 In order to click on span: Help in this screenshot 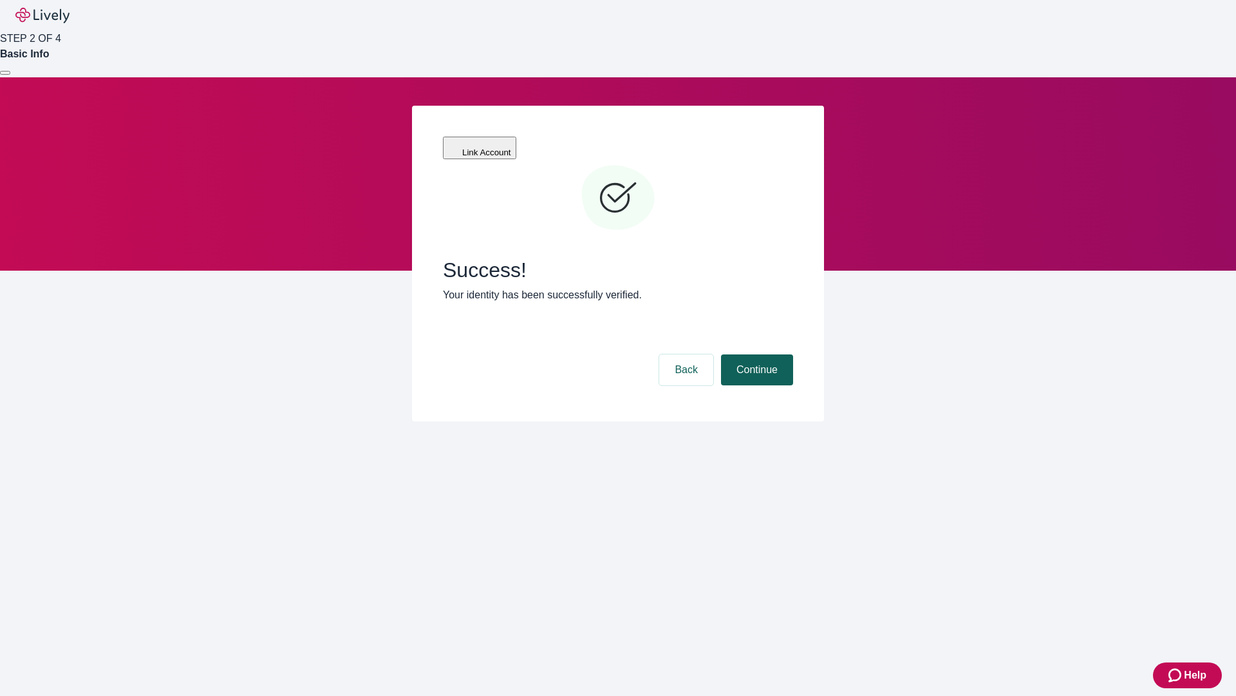, I will do `click(1195, 675)`.